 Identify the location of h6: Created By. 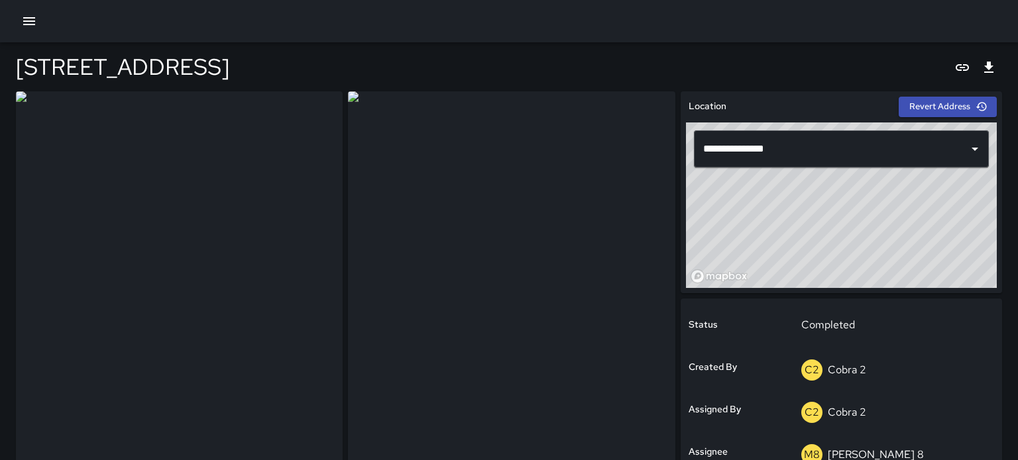
(712, 368).